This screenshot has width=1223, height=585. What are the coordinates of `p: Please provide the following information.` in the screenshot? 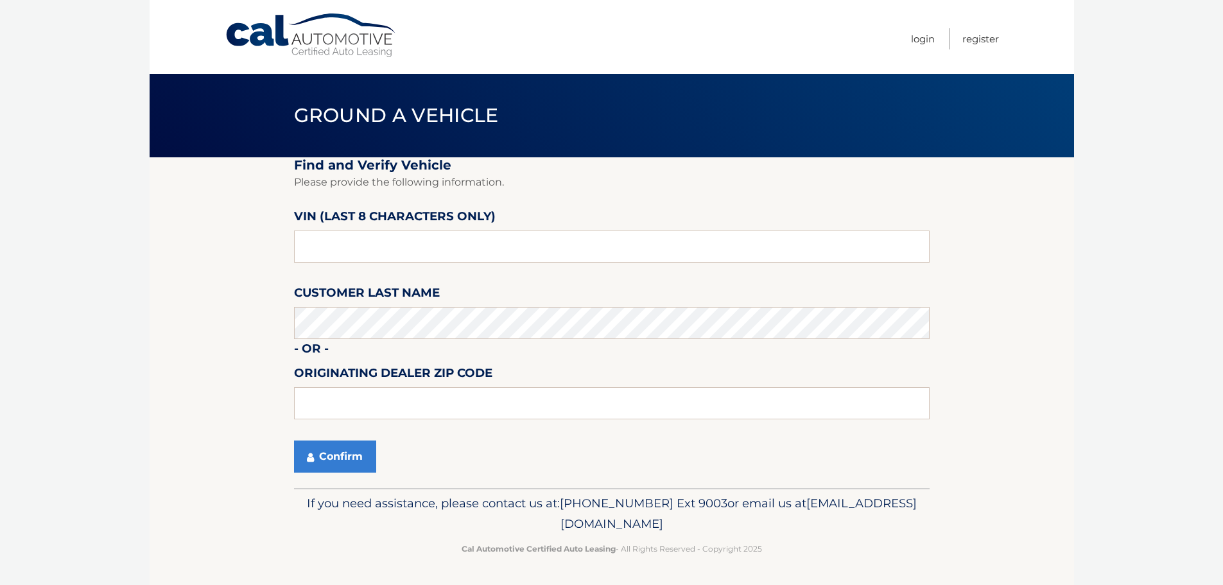 It's located at (612, 182).